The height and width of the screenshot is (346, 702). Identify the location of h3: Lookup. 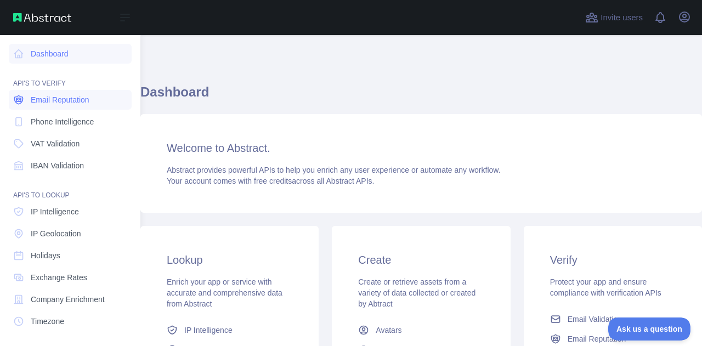
(229, 260).